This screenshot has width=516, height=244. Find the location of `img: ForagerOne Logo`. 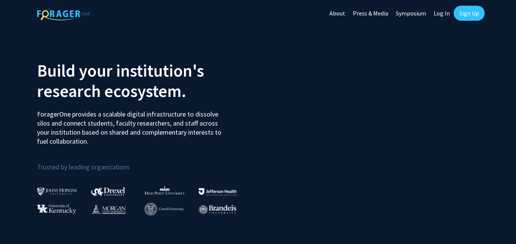

img: ForagerOne Logo is located at coordinates (63, 14).